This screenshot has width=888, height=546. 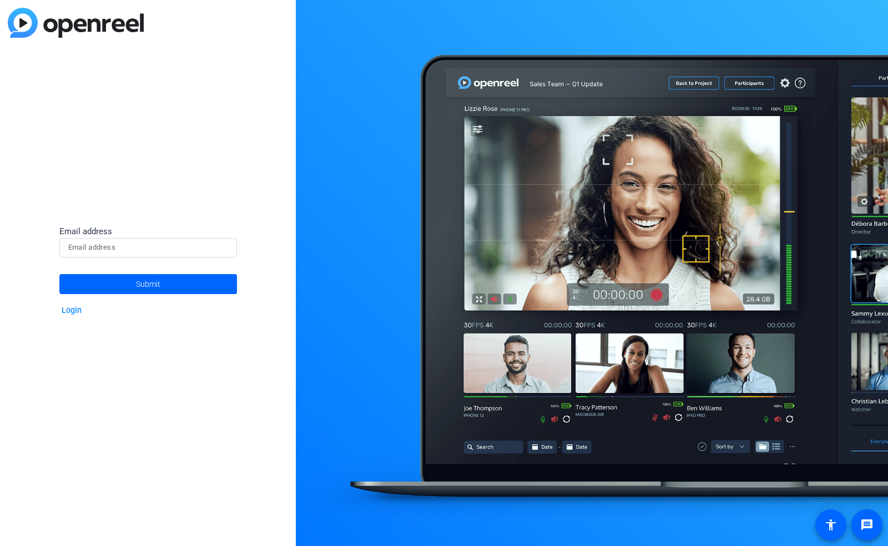 What do you see at coordinates (148, 284) in the screenshot?
I see `span: Submit` at bounding box center [148, 284].